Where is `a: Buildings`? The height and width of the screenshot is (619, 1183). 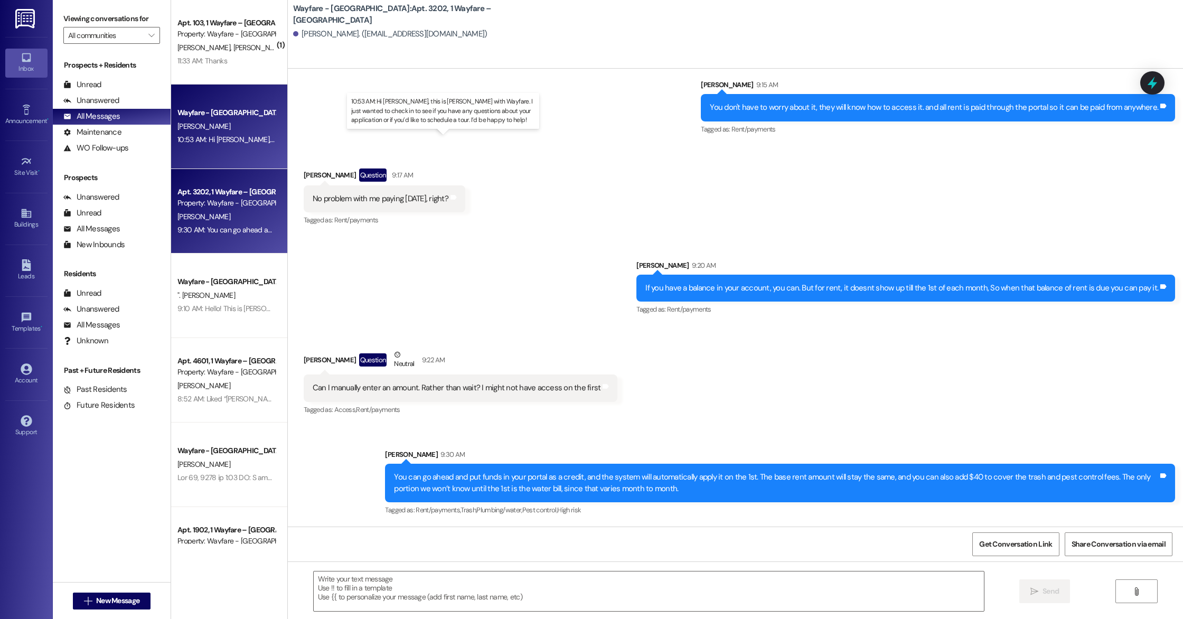
a: Buildings is located at coordinates (26, 219).